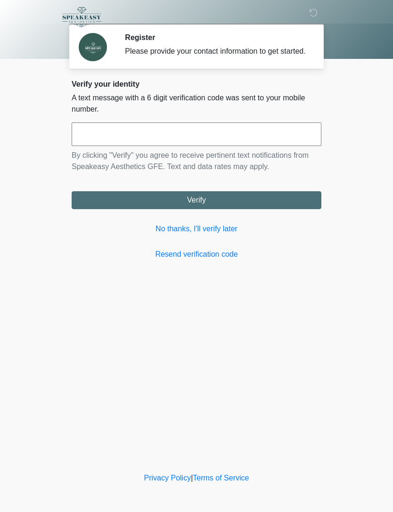  Describe the element at coordinates (216, 51) in the screenshot. I see `div: Please provide your contact information to get started.` at that location.